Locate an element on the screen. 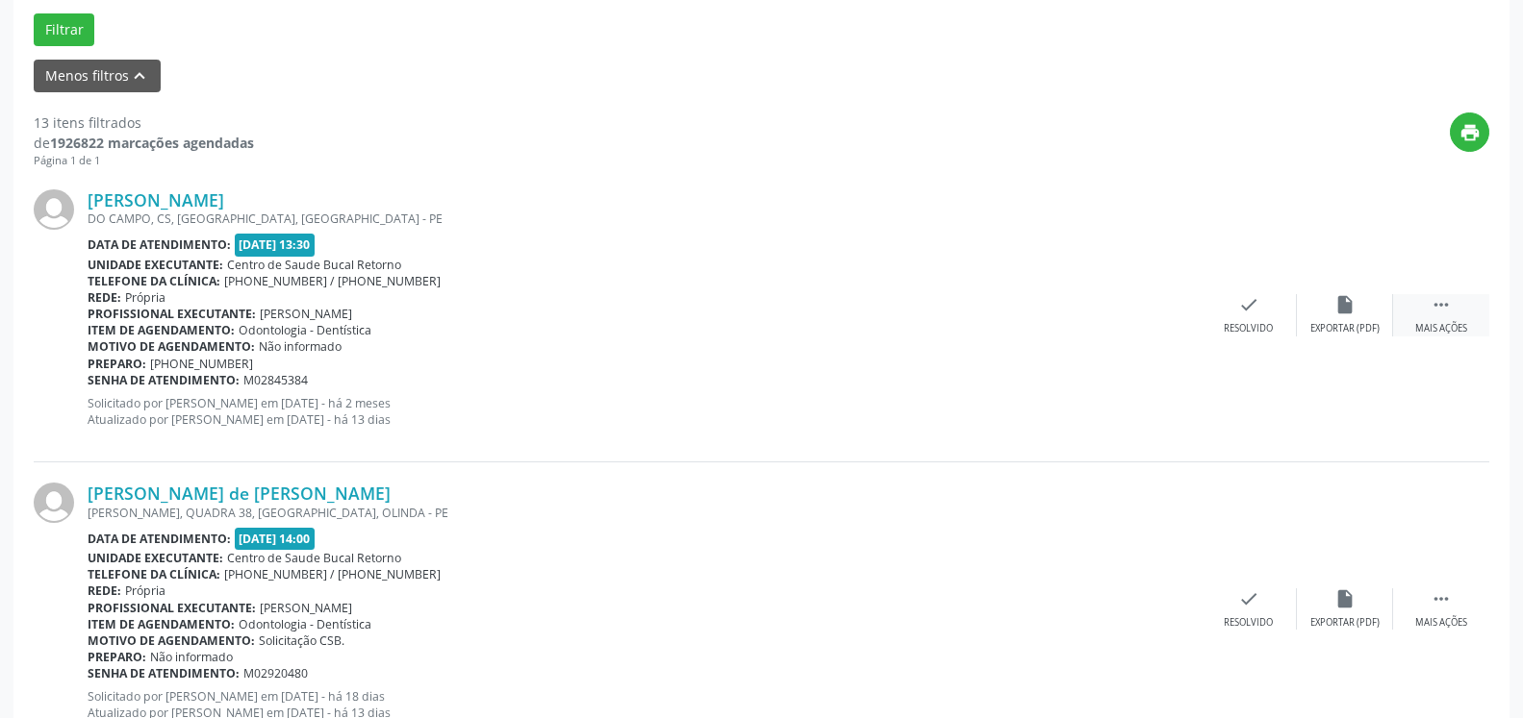 This screenshot has height=718, width=1523. div: 13 itens filtrados is located at coordinates (143, 122).